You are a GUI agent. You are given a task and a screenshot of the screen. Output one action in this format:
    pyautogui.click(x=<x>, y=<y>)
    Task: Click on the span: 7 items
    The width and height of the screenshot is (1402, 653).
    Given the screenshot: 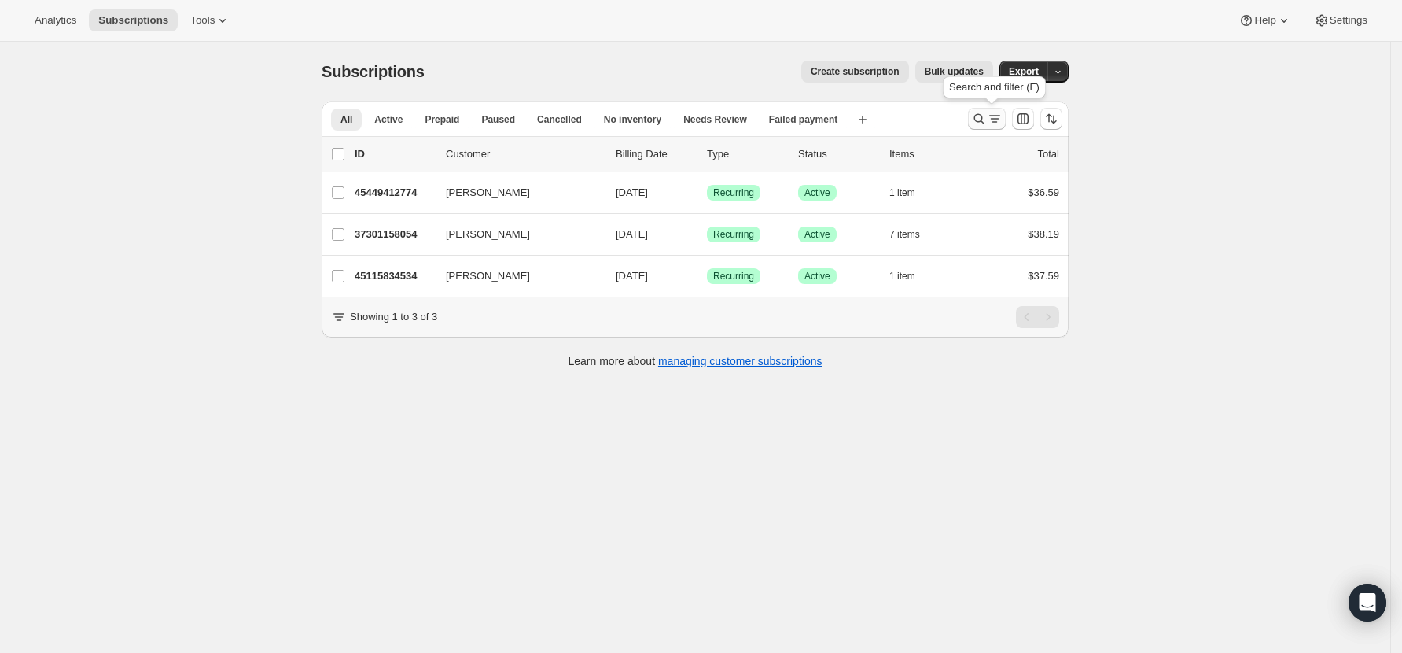 What is the action you would take?
    pyautogui.click(x=904, y=234)
    